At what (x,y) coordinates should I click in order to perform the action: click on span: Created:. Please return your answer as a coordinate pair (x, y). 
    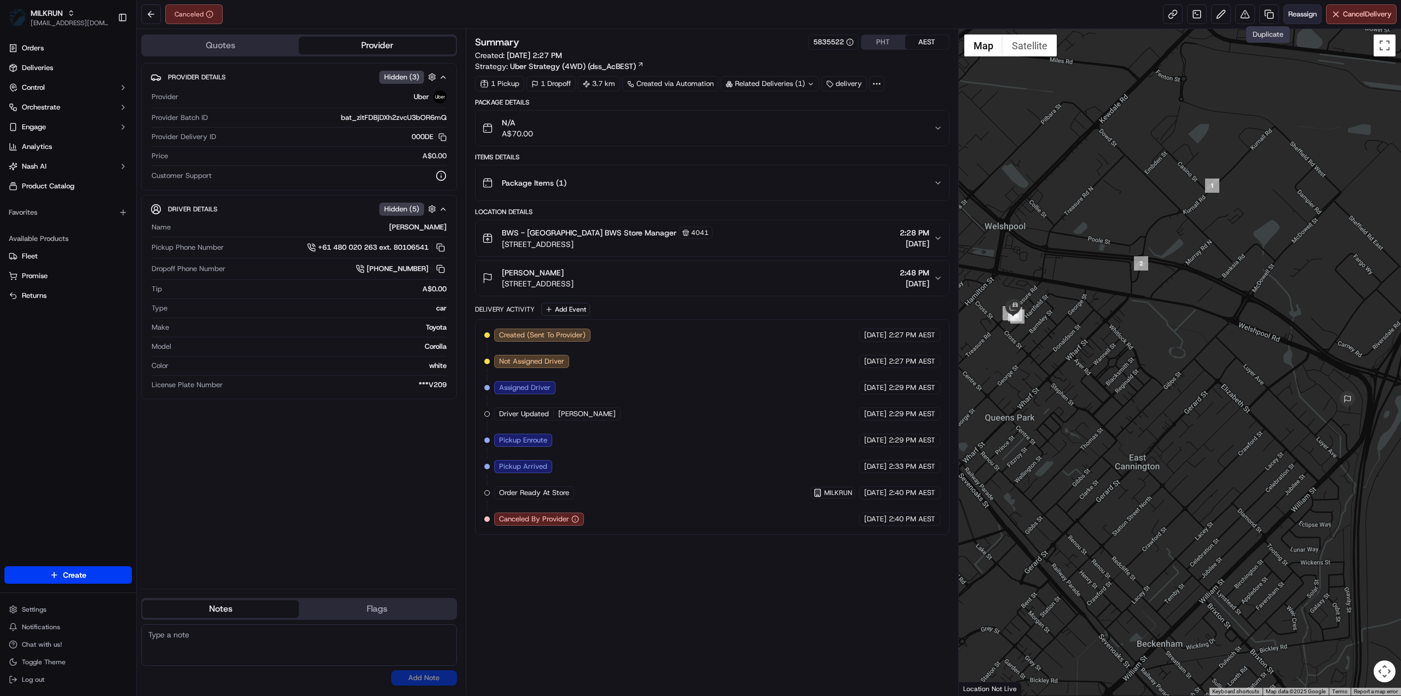
    Looking at the image, I should click on (518, 55).